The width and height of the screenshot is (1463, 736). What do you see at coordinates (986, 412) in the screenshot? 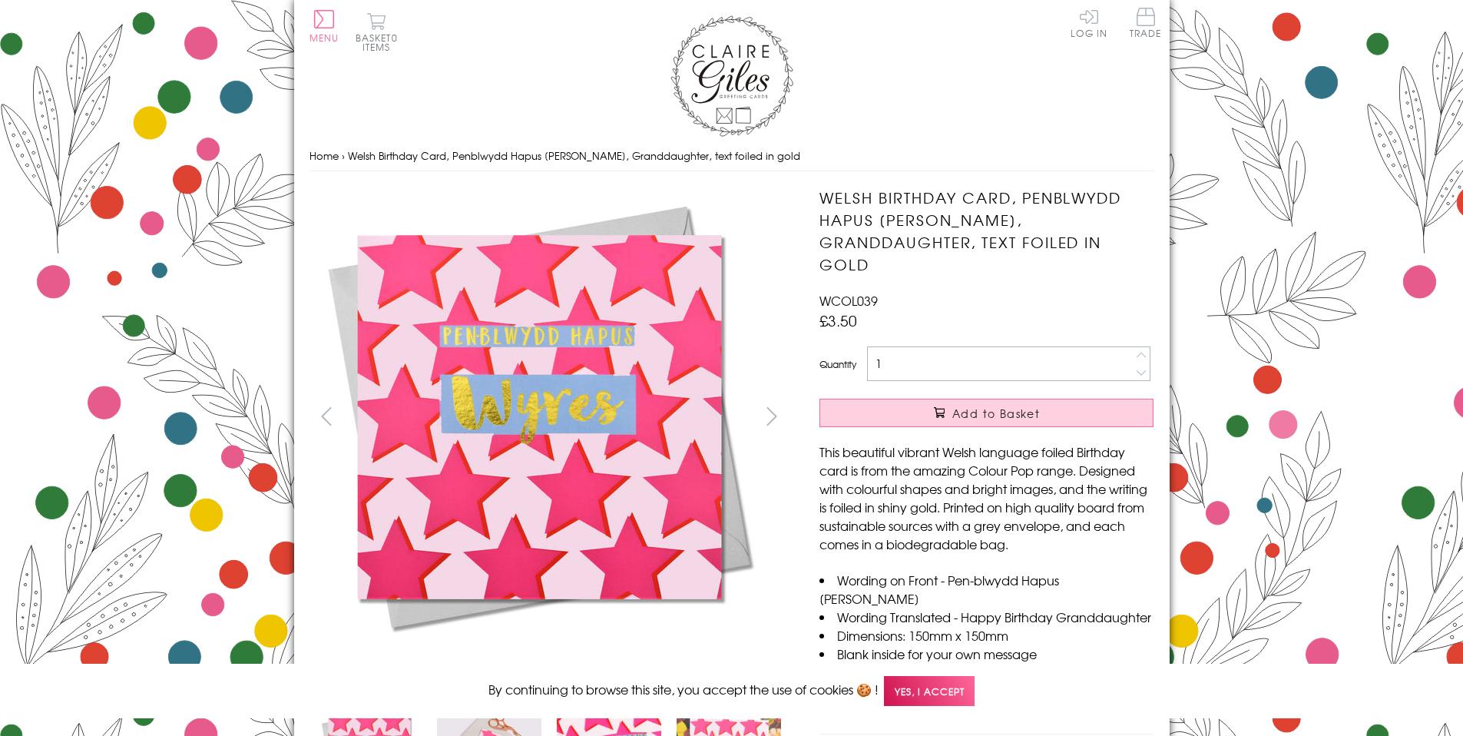
I see `button: Add to Basket` at bounding box center [986, 412].